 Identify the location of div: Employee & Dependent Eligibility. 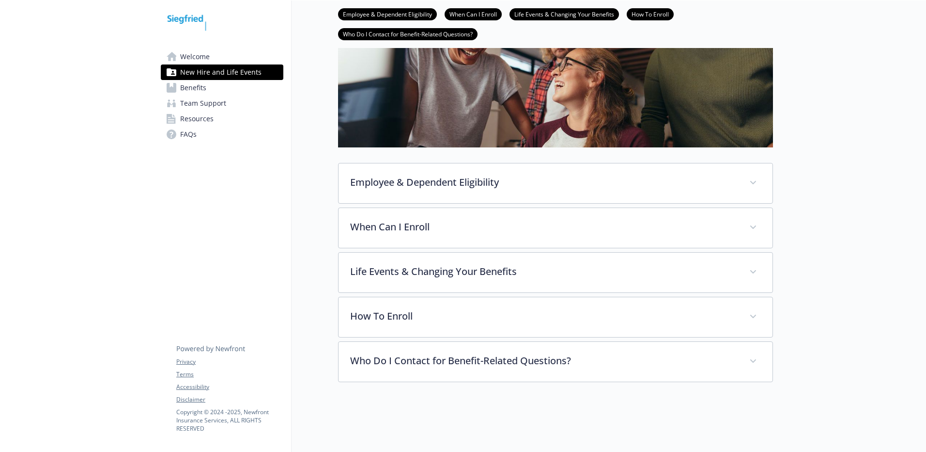
(556, 183).